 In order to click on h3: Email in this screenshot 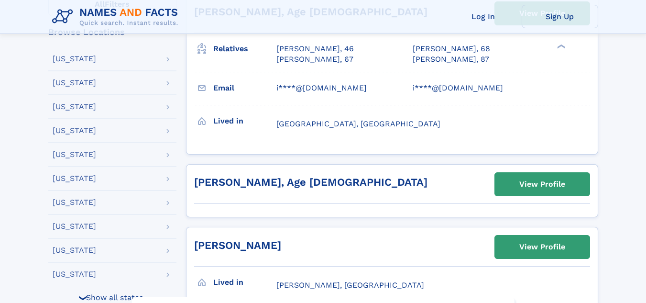, I will do `click(245, 88)`.